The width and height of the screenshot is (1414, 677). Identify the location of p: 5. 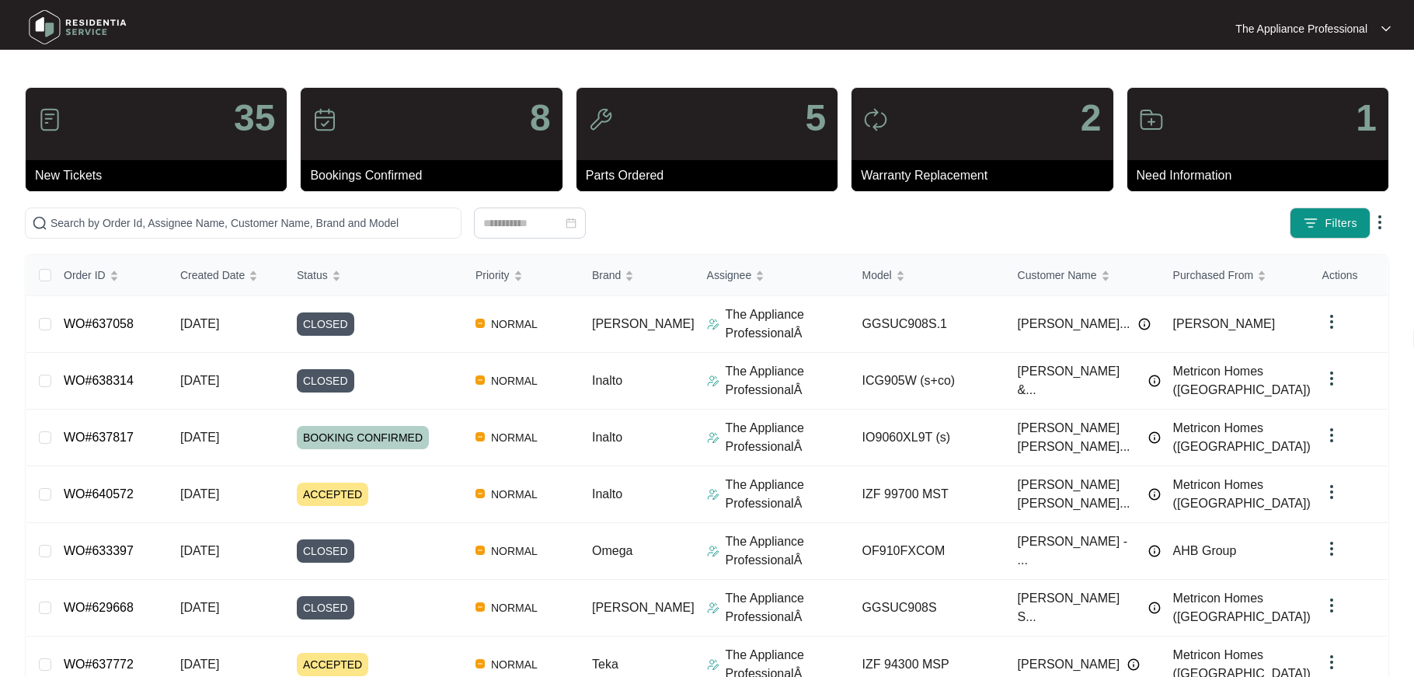
(815, 118).